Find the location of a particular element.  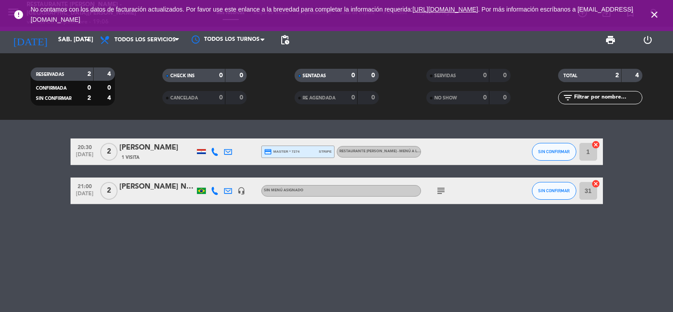

i: filter_list is located at coordinates (568, 98).